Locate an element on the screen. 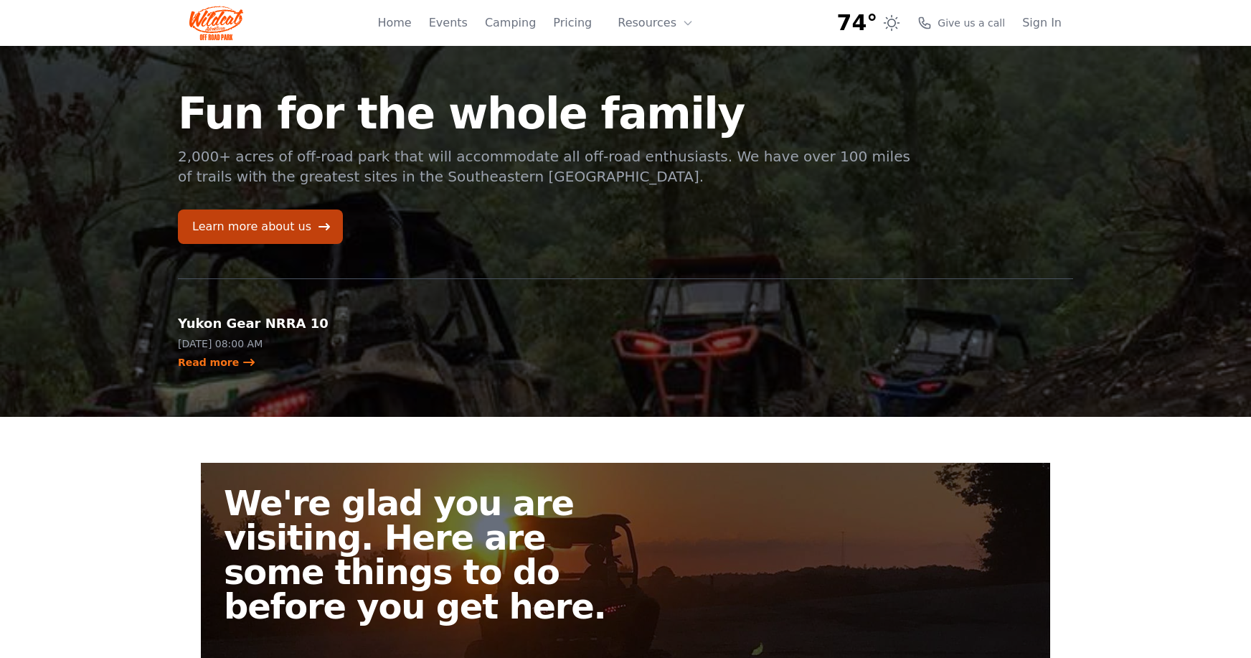 The height and width of the screenshot is (658, 1251). h2: Yukon Gear NRRA 10 is located at coordinates (281, 324).